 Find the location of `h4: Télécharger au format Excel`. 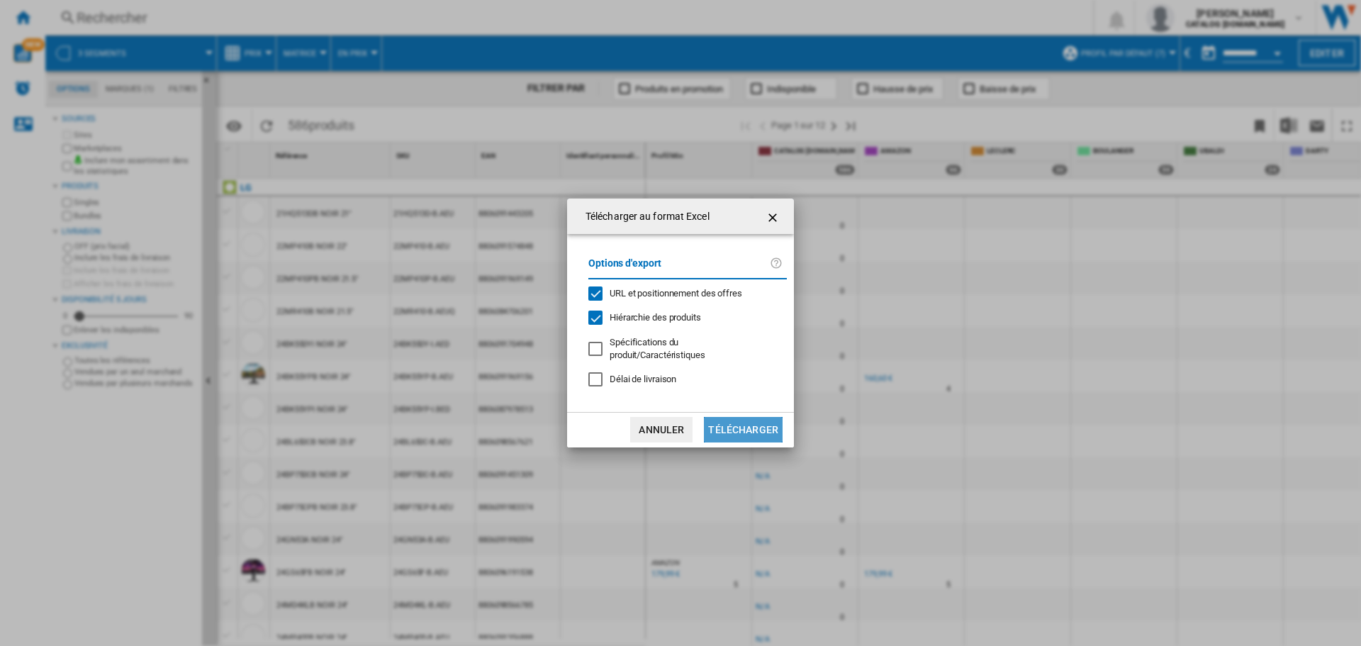

h4: Télécharger au format Excel is located at coordinates (643, 217).